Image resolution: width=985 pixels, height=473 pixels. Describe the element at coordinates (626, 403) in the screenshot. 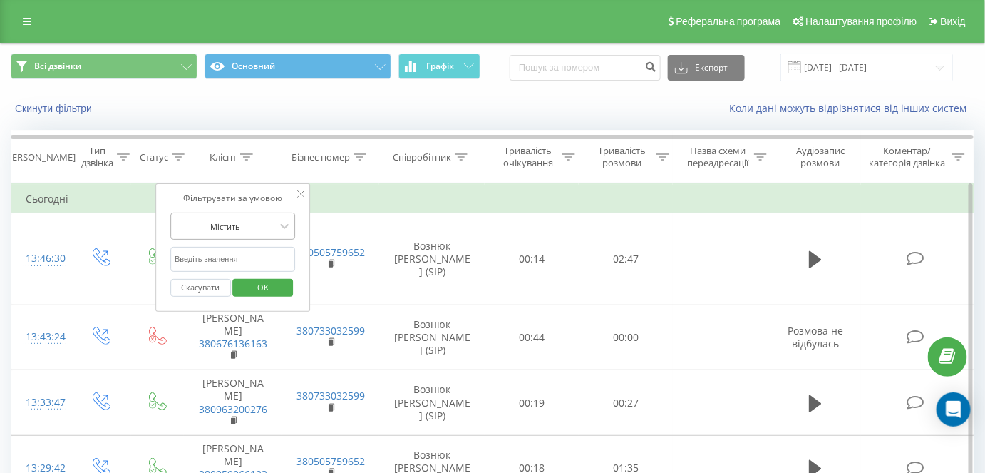

I see `td: 00:27` at that location.